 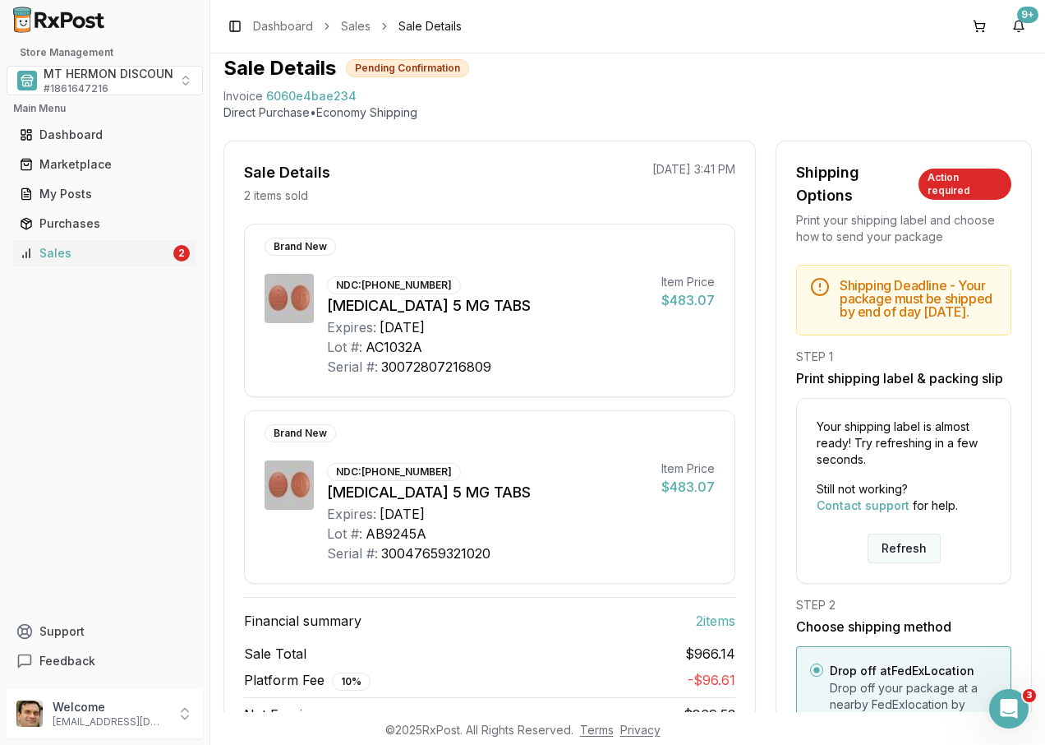 I want to click on span: 2 item s, so click(x=716, y=620).